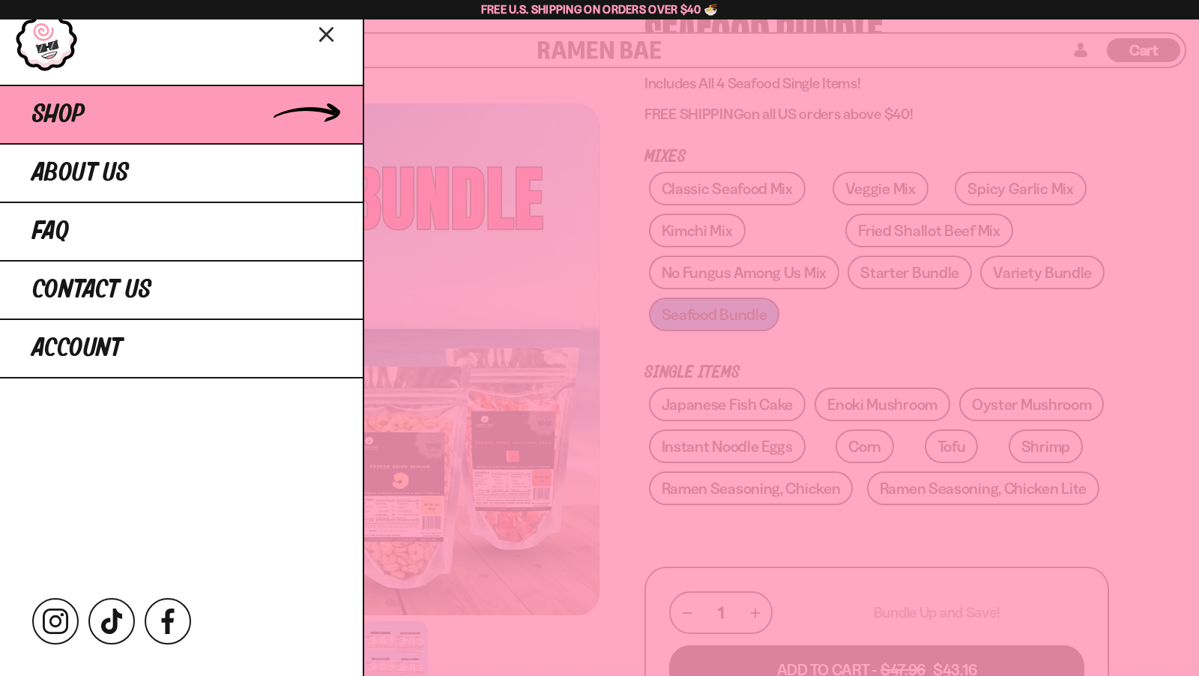 This screenshot has height=676, width=1199. I want to click on span: Free U.S. Shipping on Orders over $40 🍜, so click(599, 9).